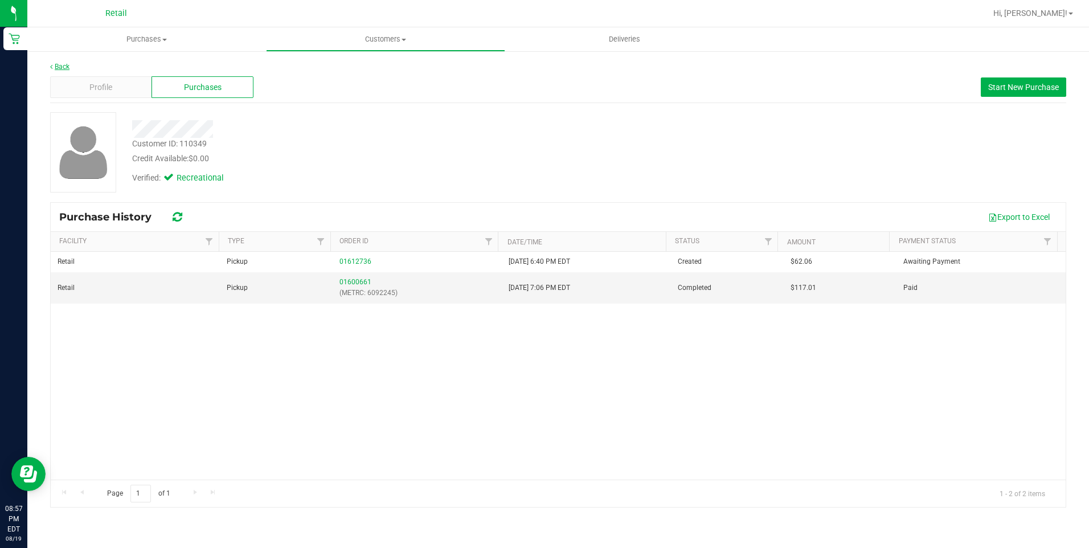 This screenshot has height=548, width=1089. Describe the element at coordinates (14, 538) in the screenshot. I see `p: 08/19` at that location.